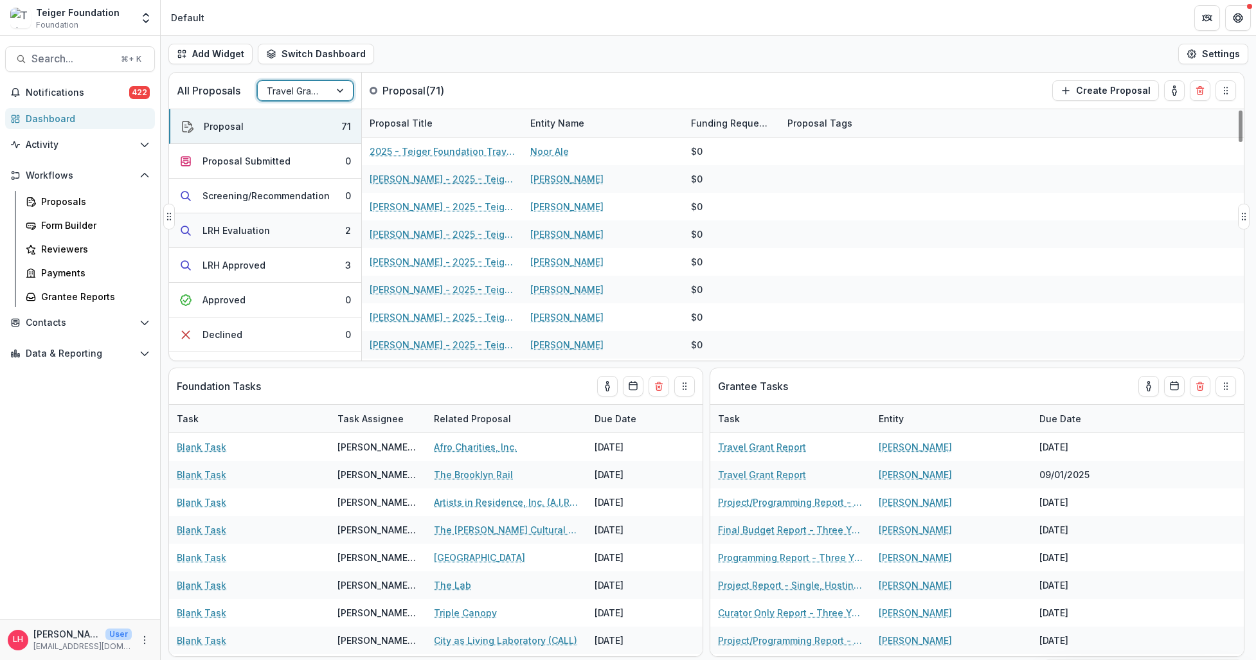 This screenshot has height=660, width=1256. I want to click on div: Declined, so click(222, 334).